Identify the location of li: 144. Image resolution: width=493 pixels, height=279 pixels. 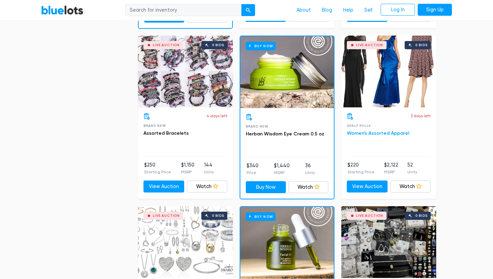
(209, 168).